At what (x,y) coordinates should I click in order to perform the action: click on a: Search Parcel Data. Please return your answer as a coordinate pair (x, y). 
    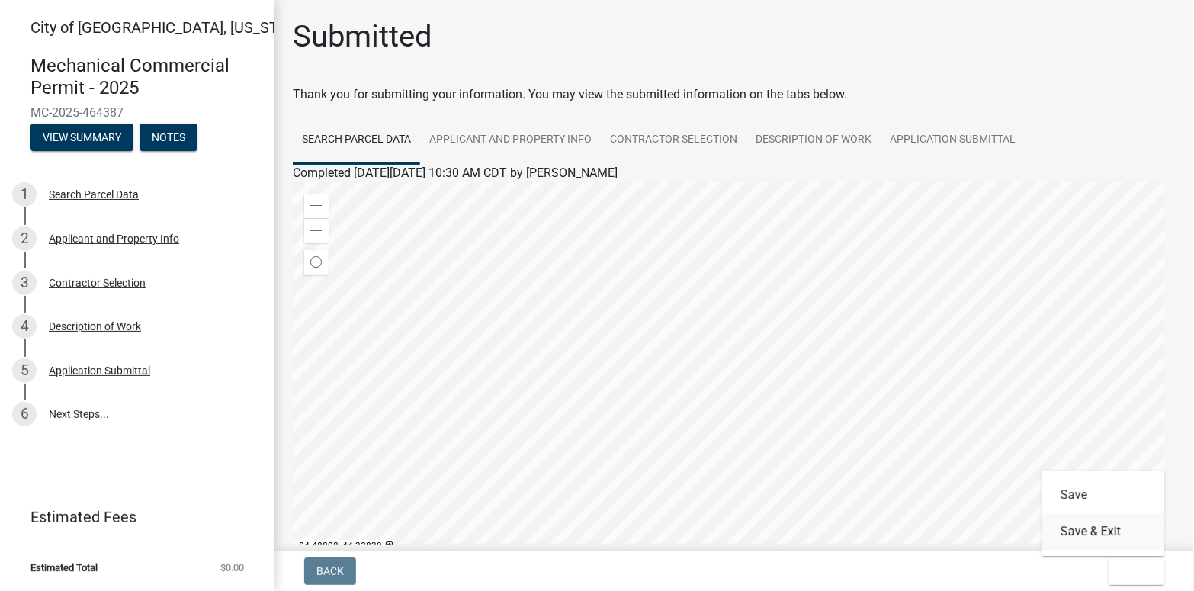
    Looking at the image, I should click on (356, 140).